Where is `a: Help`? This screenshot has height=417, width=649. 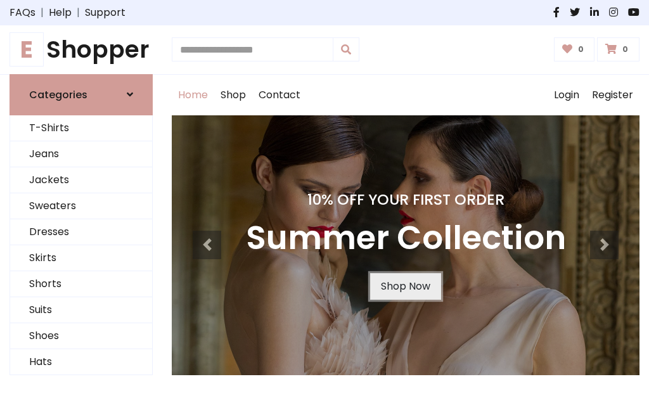 a: Help is located at coordinates (60, 13).